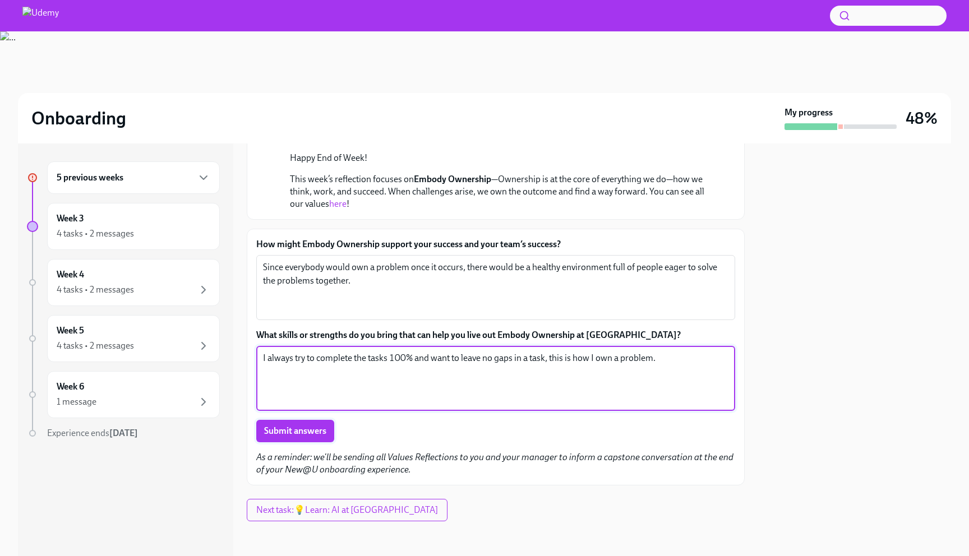 The width and height of the screenshot is (969, 556). Describe the element at coordinates (70, 275) in the screenshot. I see `h6: Week 4` at that location.